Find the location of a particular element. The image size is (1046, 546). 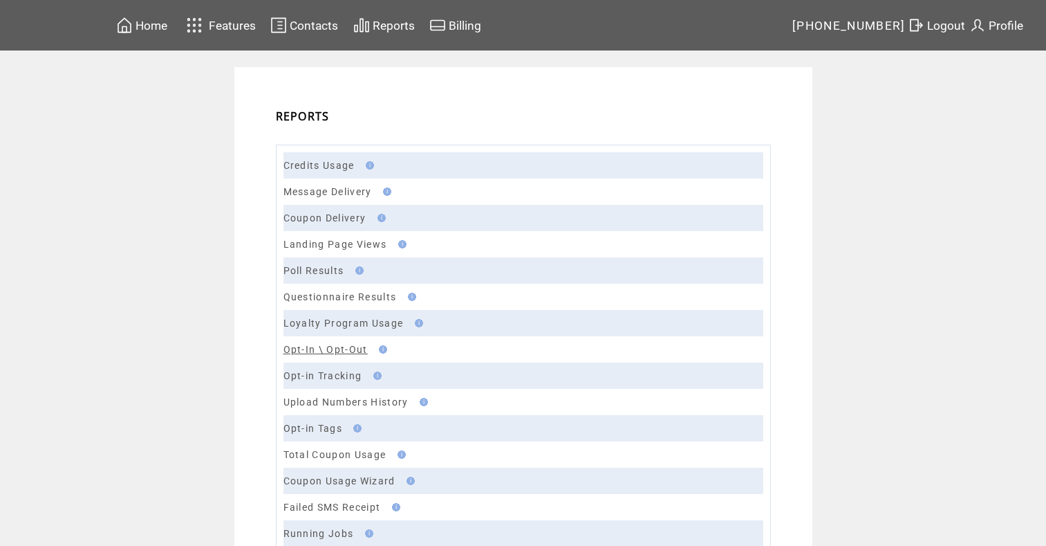

a: Home is located at coordinates (142, 25).